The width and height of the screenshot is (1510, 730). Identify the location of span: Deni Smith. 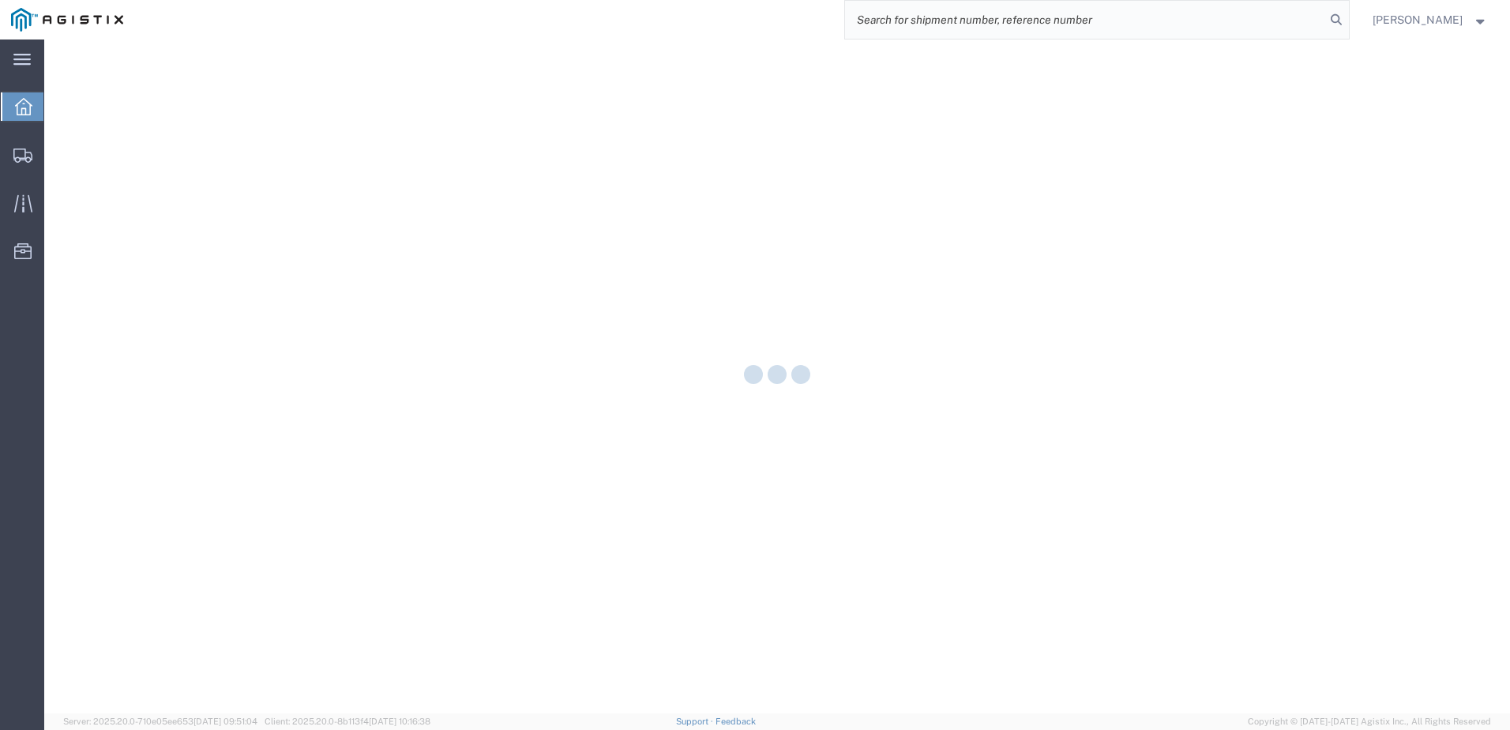
(1417, 20).